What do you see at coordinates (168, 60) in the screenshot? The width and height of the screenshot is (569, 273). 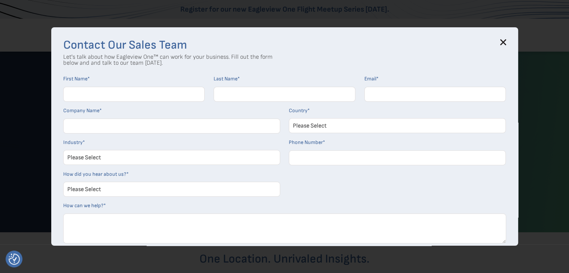 I see `p: Let's talk about how Eagleview One™ can work for your business. Fill out the form below and and t...` at bounding box center [168, 60].